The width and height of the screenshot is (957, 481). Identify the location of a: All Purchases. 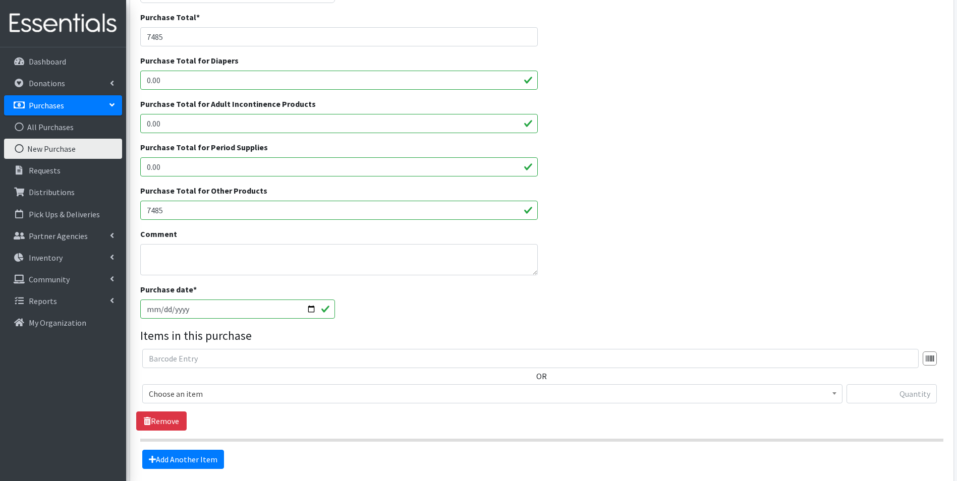
(63, 127).